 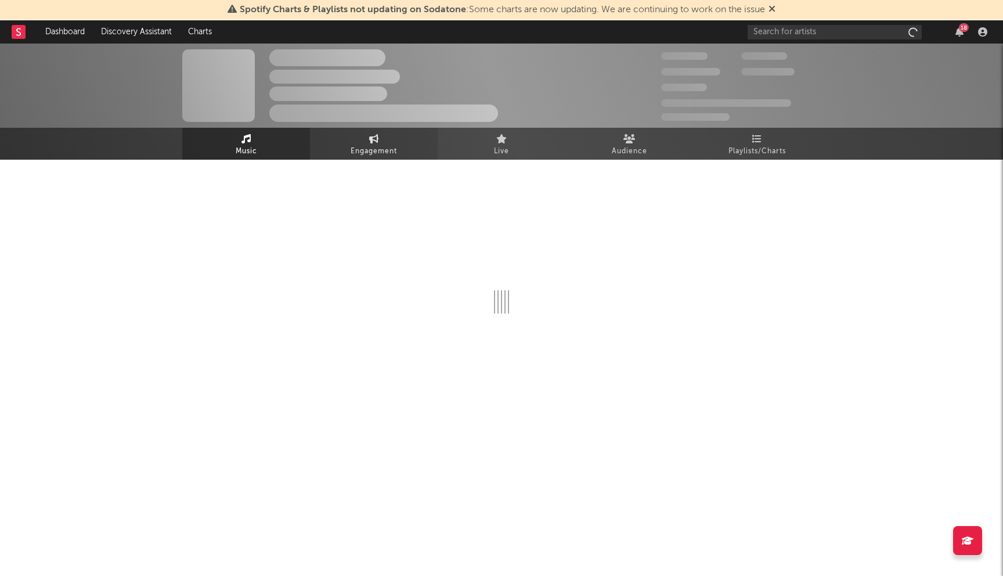 I want to click on a: Discovery Assistant, so click(x=136, y=32).